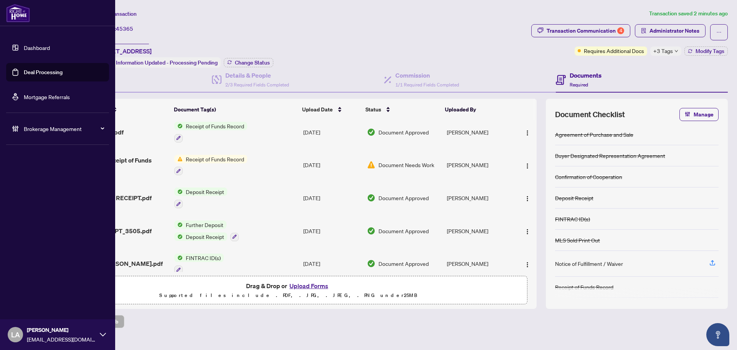 Image resolution: width=737 pixels, height=350 pixels. What do you see at coordinates (585, 31) in the screenshot?
I see `div: Transaction Communication` at bounding box center [585, 31].